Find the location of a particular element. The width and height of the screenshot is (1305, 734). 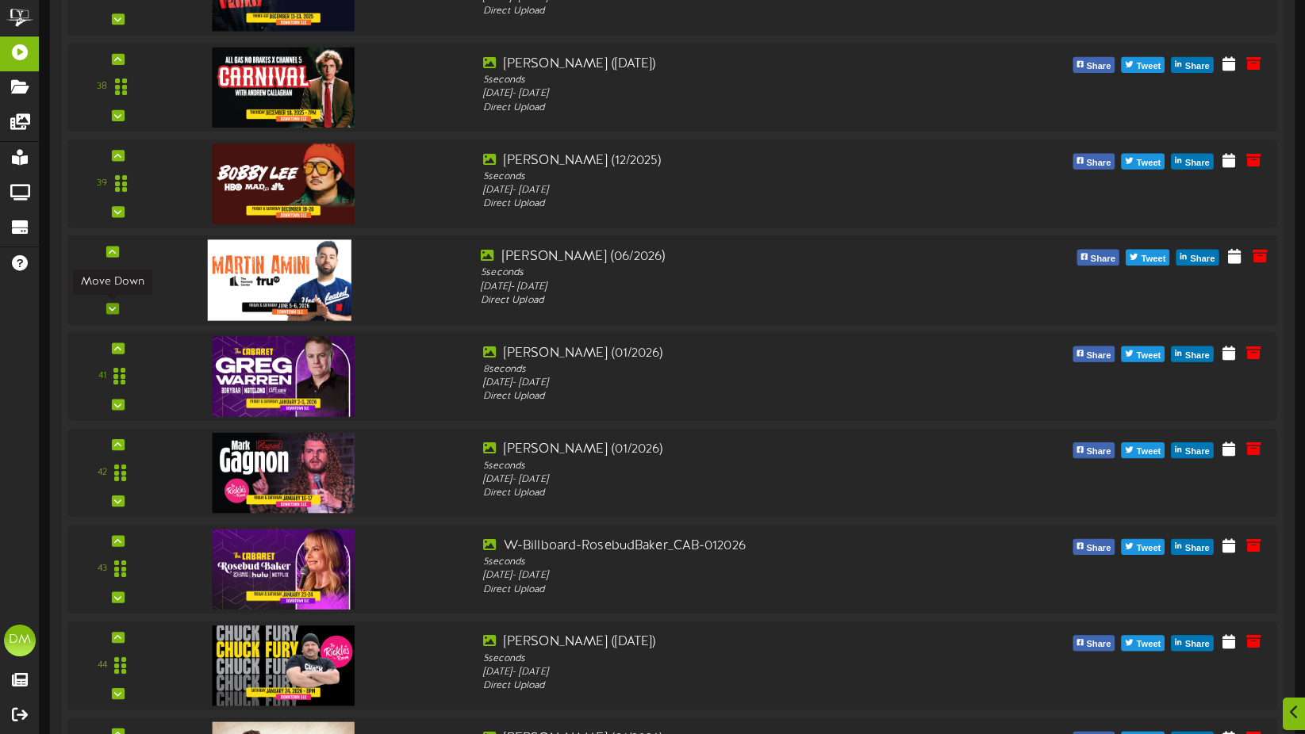

div: 43 is located at coordinates (102, 569).